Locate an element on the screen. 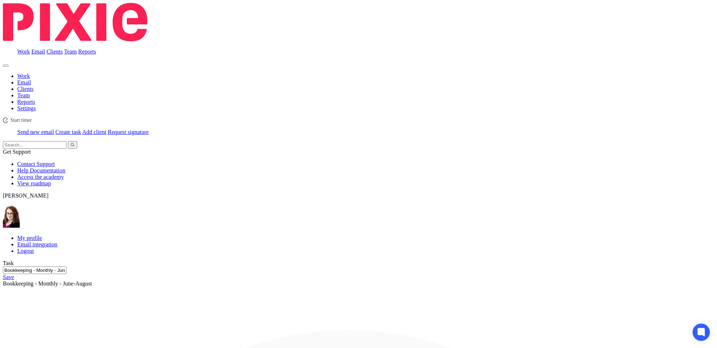 Image resolution: width=717 pixels, height=348 pixels. a: Contact Support is located at coordinates (36, 164).